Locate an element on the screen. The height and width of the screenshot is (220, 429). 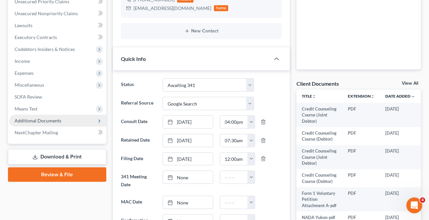
span: Quick Info is located at coordinates (133, 59).